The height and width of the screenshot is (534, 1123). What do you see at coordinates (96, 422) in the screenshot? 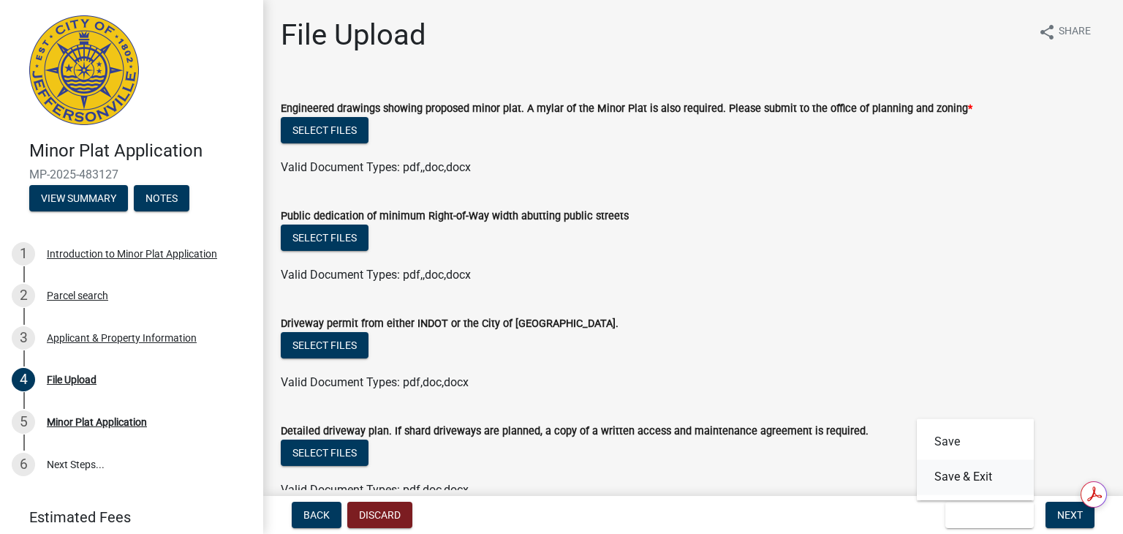
I see `div: Minor Plat Application` at bounding box center [96, 422].